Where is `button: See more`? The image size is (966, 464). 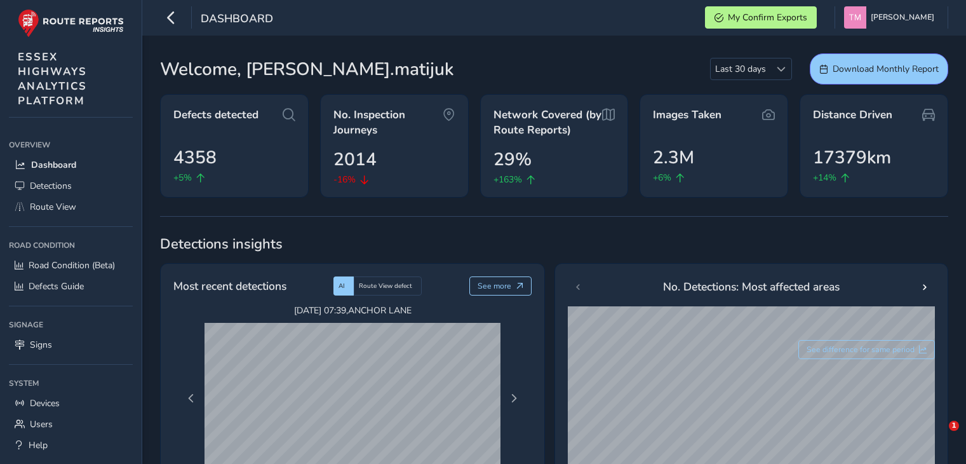 button: See more is located at coordinates (501, 286).